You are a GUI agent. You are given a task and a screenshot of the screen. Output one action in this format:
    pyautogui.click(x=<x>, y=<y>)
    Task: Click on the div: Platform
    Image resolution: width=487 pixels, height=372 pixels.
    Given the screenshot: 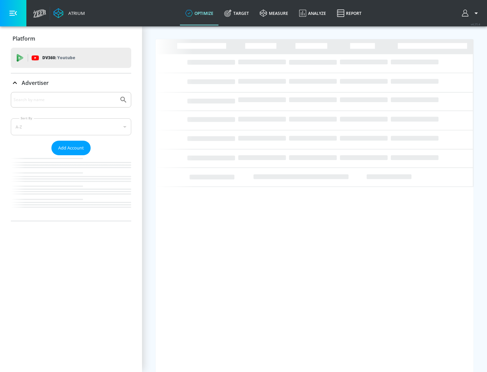 What is the action you would take?
    pyautogui.click(x=71, y=39)
    